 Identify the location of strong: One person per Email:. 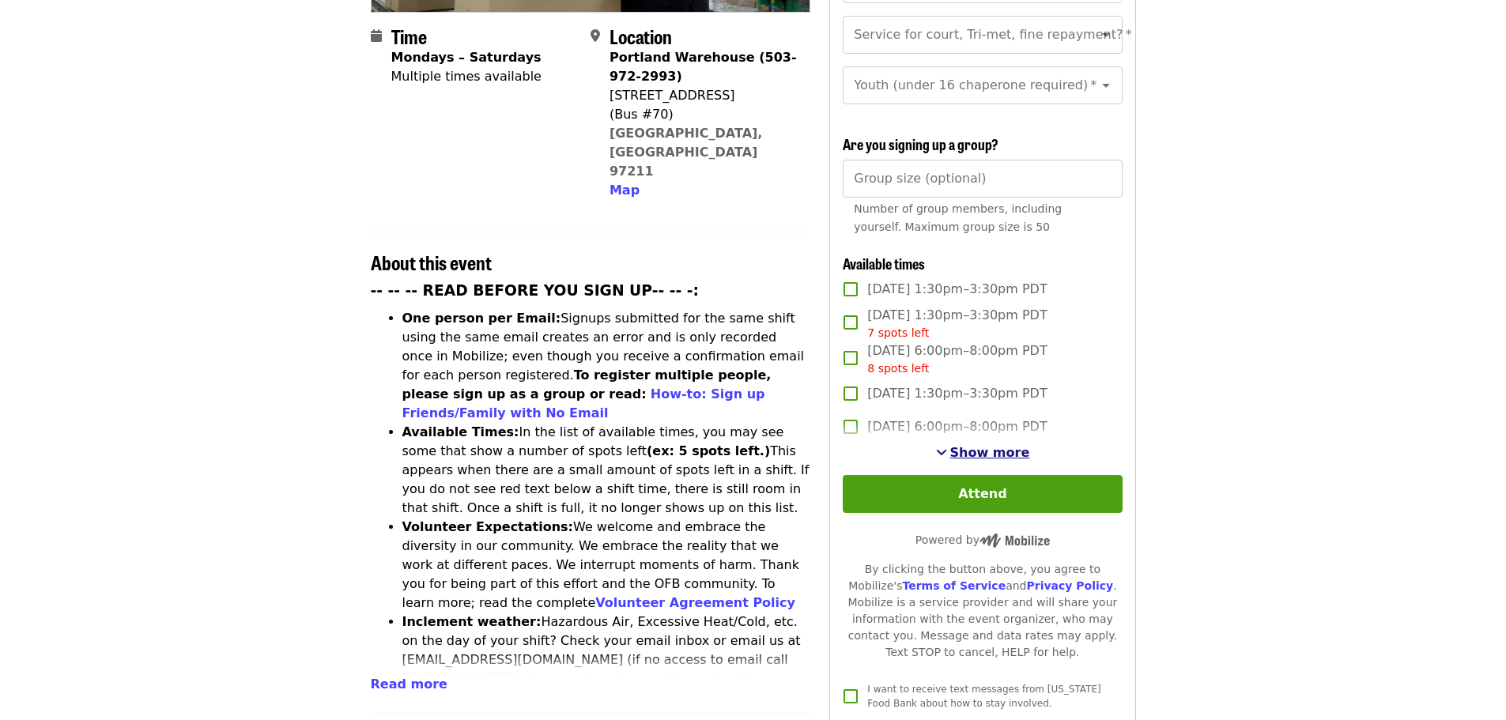
(481, 318).